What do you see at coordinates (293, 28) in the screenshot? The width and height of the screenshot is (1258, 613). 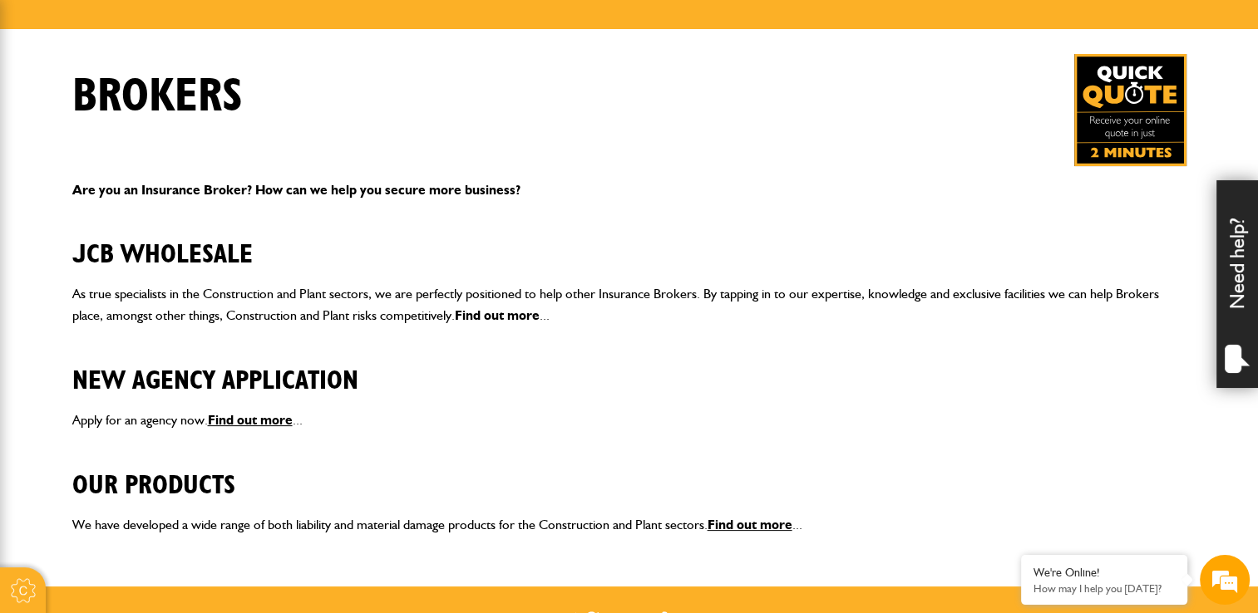 I see `div: Minimize live chat window` at bounding box center [293, 28].